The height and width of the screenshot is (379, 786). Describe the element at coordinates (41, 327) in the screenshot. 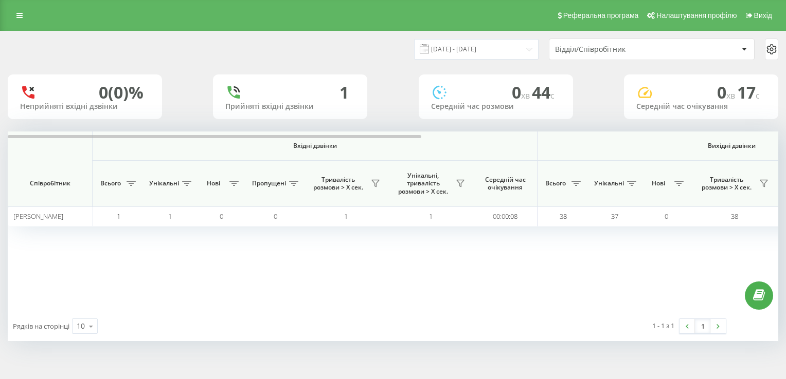

I see `span: Рядків на сторінці` at that location.